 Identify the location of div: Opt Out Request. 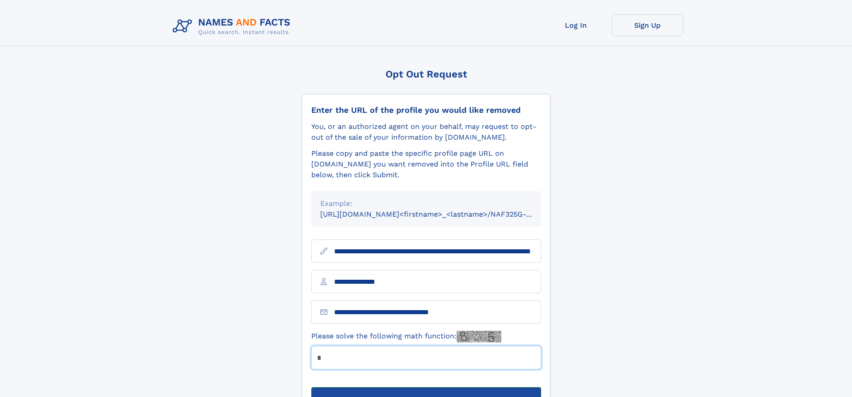
(426, 74).